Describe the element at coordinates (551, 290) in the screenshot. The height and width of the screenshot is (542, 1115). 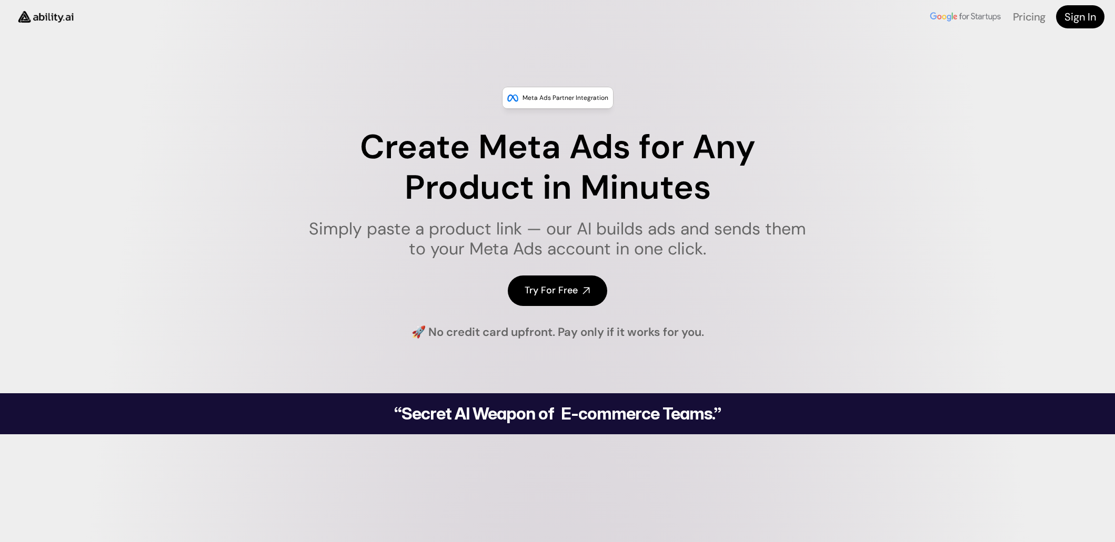
I see `h4: Try For Free` at that location.